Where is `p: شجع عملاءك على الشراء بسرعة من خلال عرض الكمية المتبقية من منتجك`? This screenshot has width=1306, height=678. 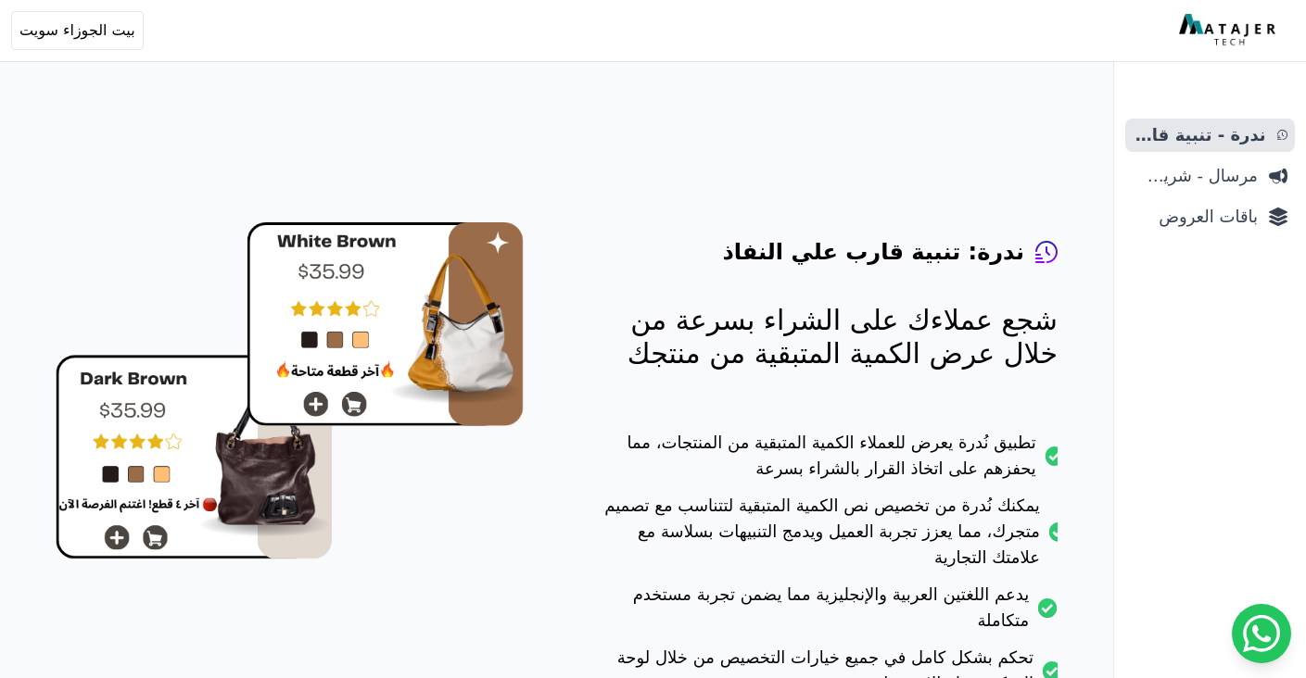
p: شجع عملاءك على الشراء بسرعة من خلال عرض الكمية المتبقية من منتجك is located at coordinates (828, 337).